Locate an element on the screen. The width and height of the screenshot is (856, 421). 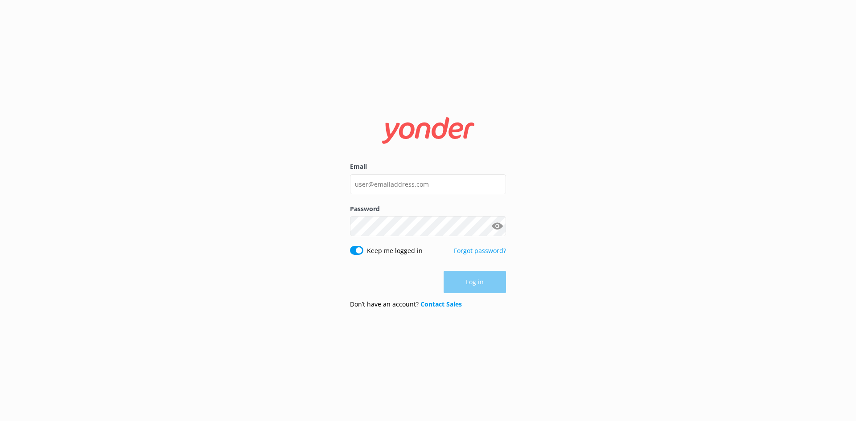
a: Contact Sales is located at coordinates (441, 304).